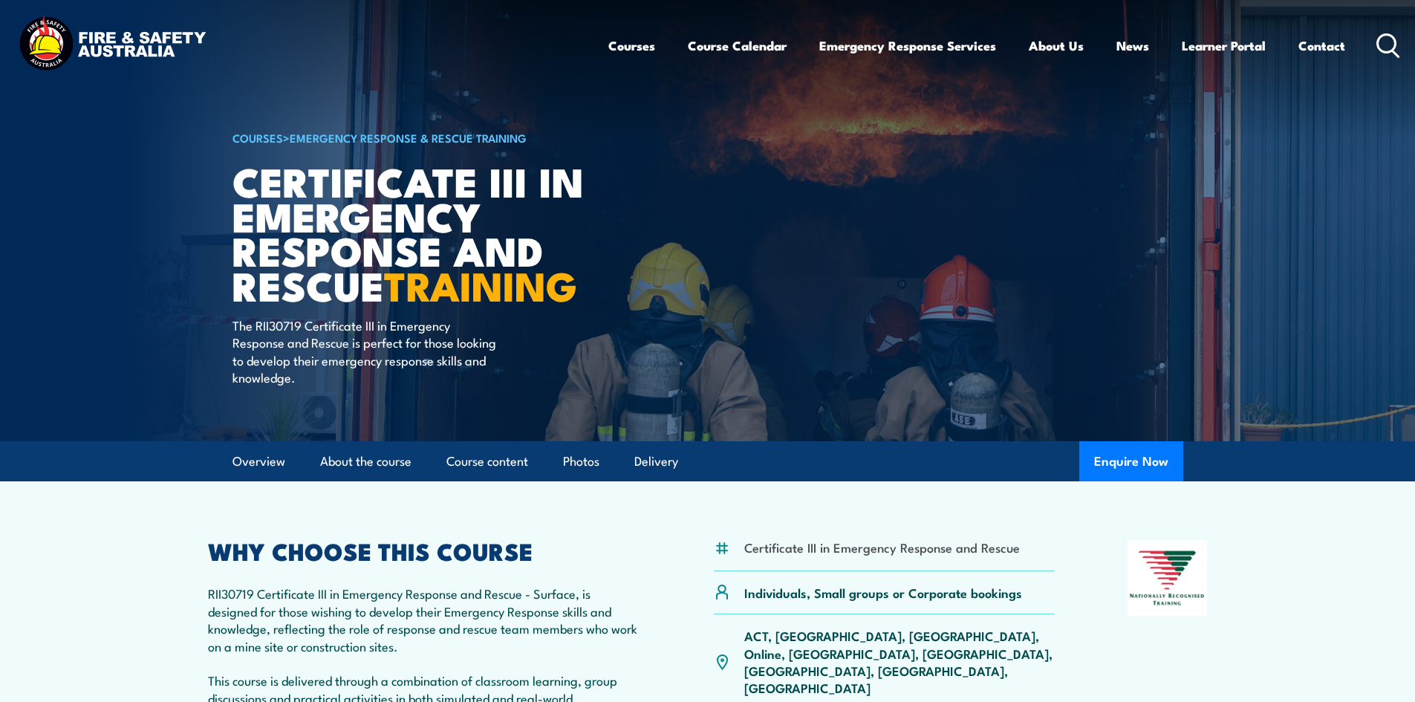  Describe the element at coordinates (883, 592) in the screenshot. I see `p: Individuals, Small groups or Corporate bookings` at that location.